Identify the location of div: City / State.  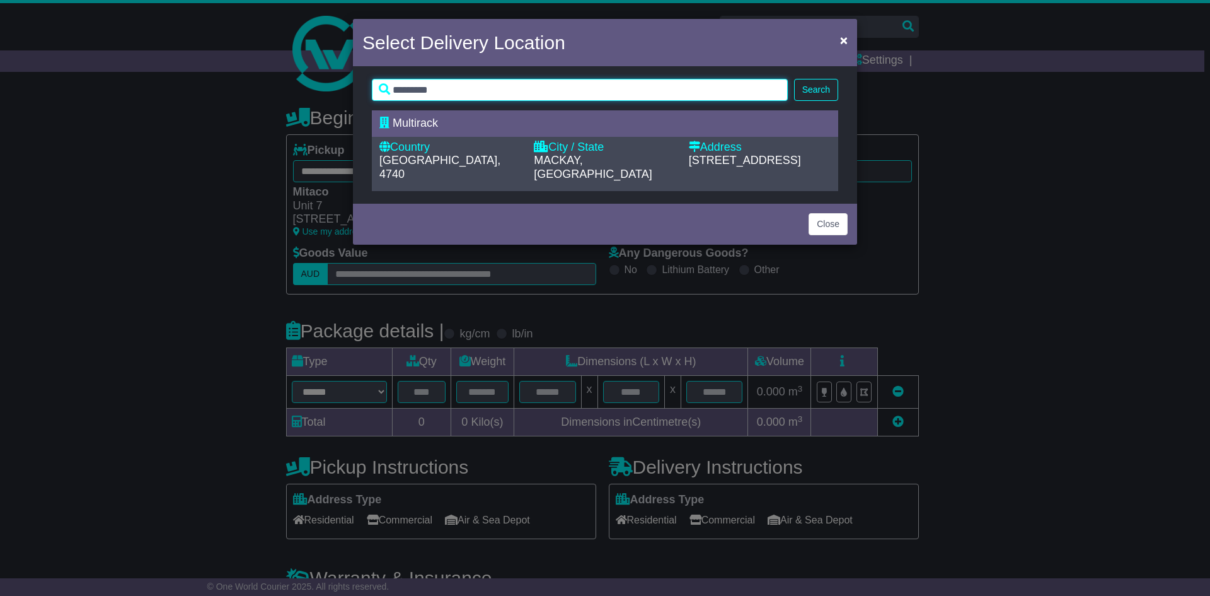
(604, 147).